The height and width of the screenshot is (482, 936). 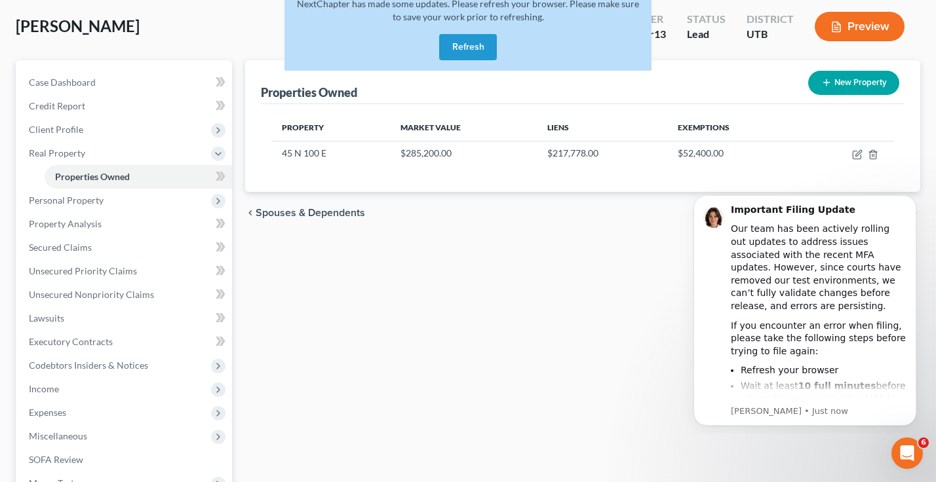 I want to click on span: Executory Contracts, so click(x=71, y=341).